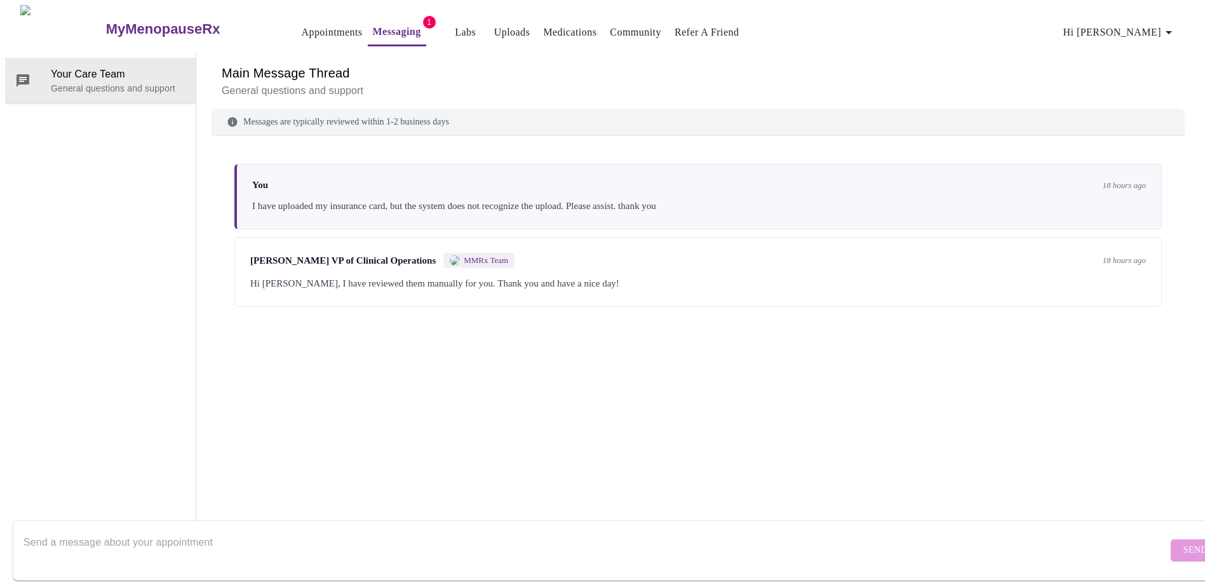 The image size is (1205, 587). I want to click on img: MyMenopauseRx Logo, so click(62, 29).